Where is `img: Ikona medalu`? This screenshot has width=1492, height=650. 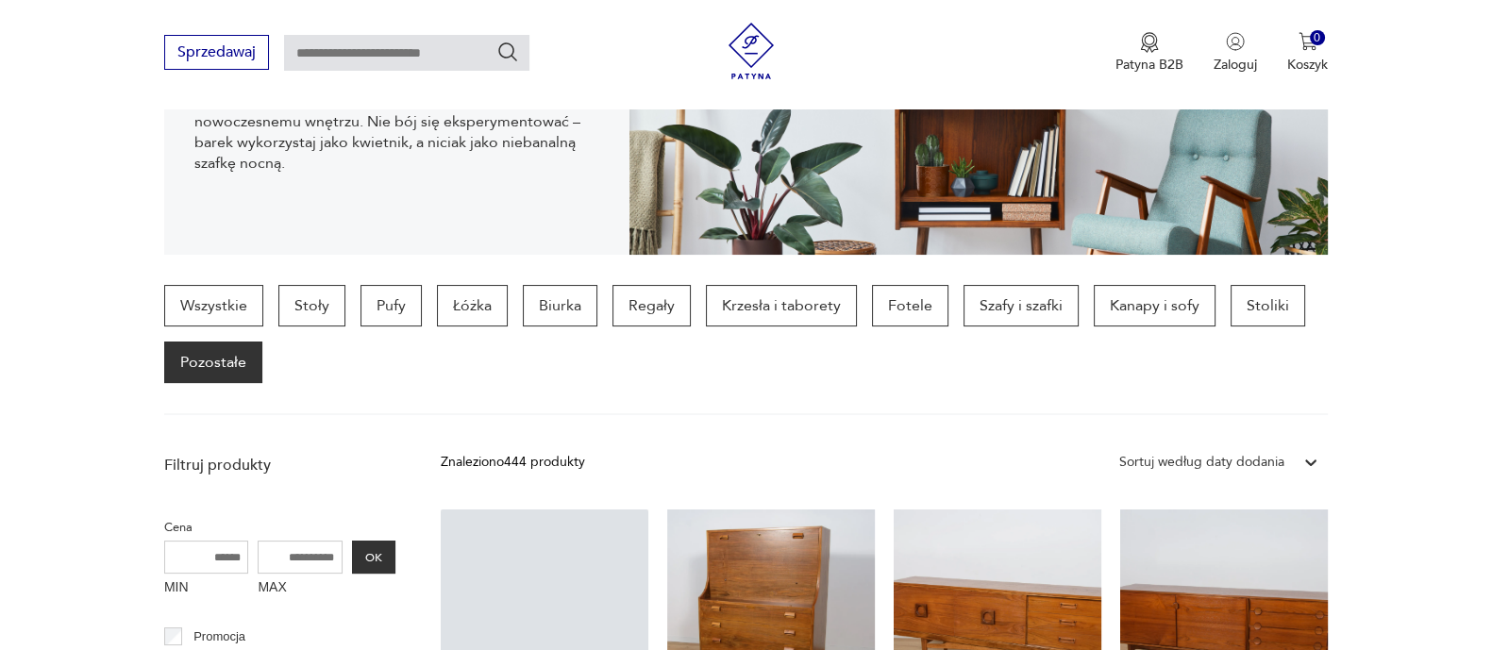
img: Ikona medalu is located at coordinates (1149, 42).